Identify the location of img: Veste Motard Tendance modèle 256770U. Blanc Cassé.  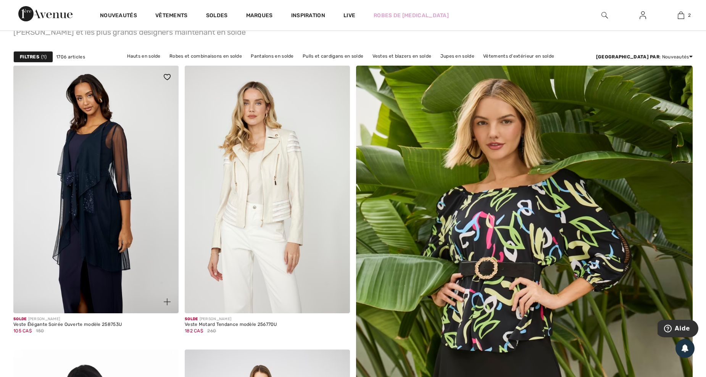
(267, 190).